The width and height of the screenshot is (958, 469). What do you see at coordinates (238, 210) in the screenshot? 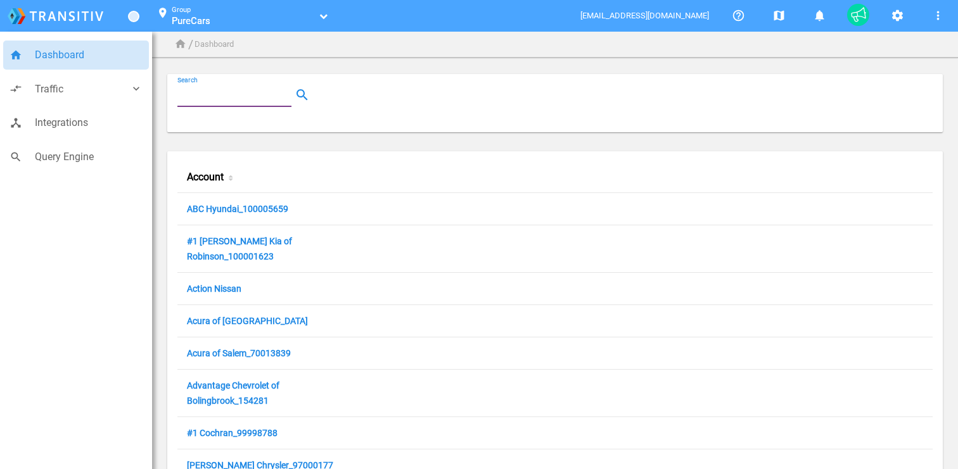
I see `a: ABC Hyundai_100005659` at bounding box center [238, 210].